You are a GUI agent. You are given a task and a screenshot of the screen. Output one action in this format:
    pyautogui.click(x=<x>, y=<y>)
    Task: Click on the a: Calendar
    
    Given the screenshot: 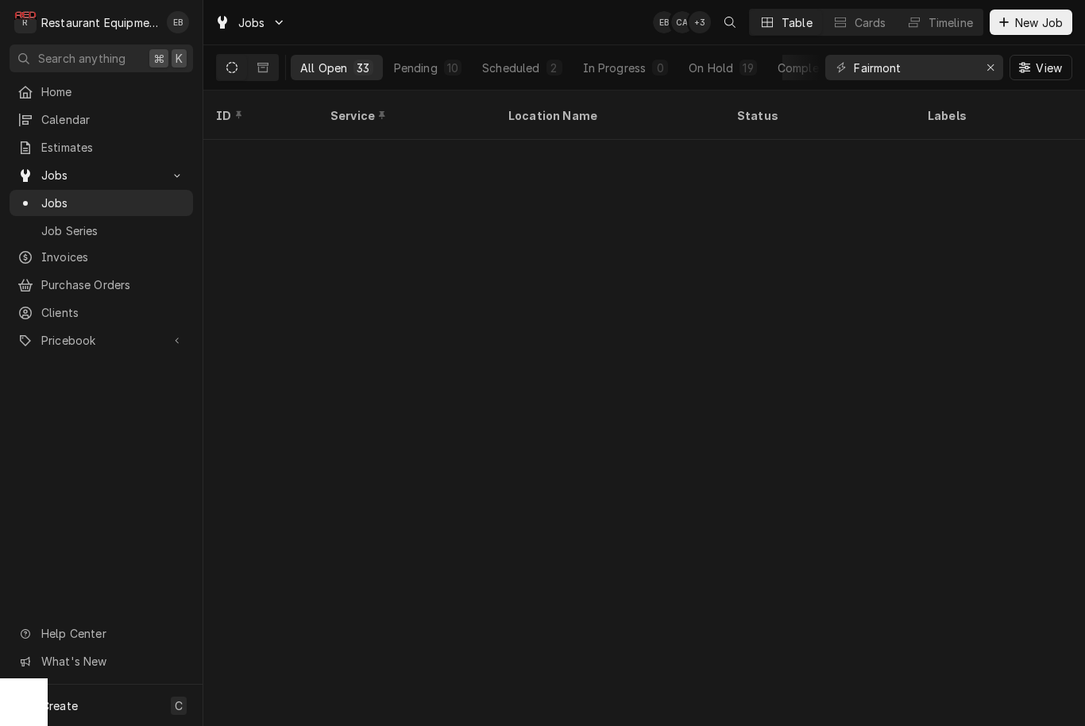 What is the action you would take?
    pyautogui.click(x=101, y=119)
    